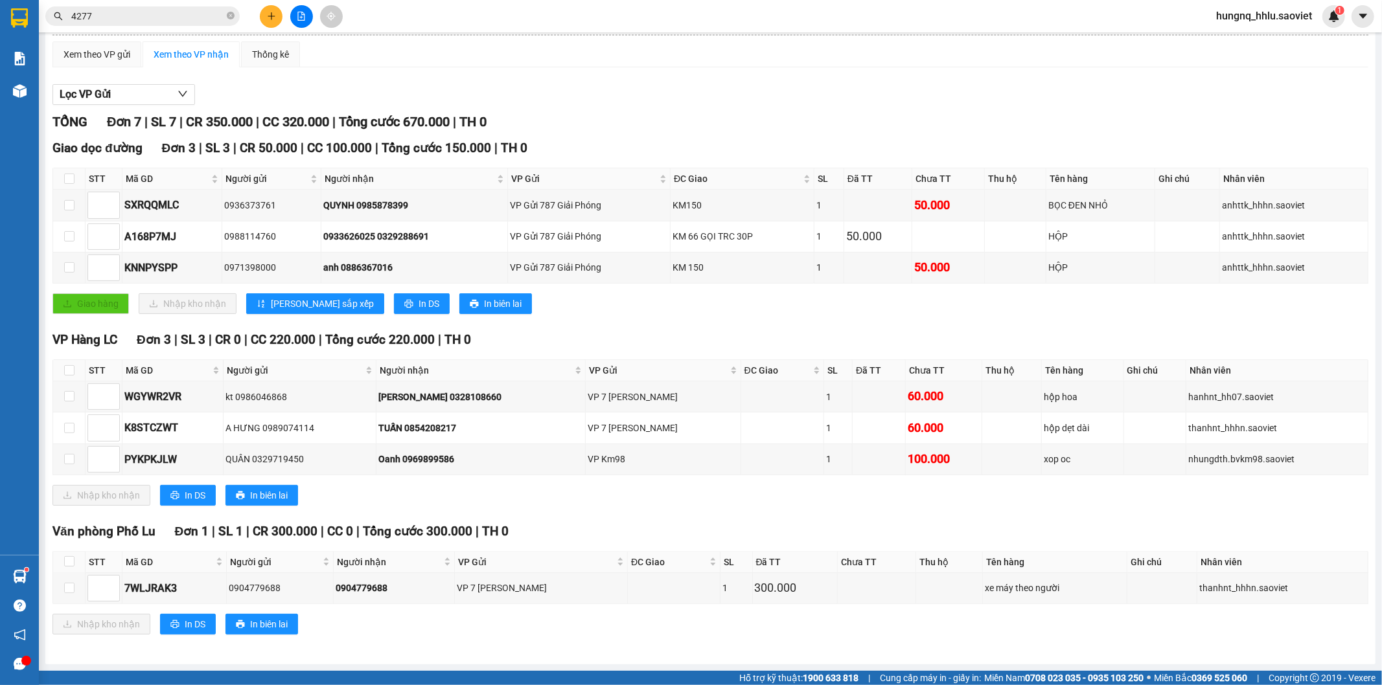  Describe the element at coordinates (174, 588) in the screenshot. I see `div: 7WLJRAK3` at that location.